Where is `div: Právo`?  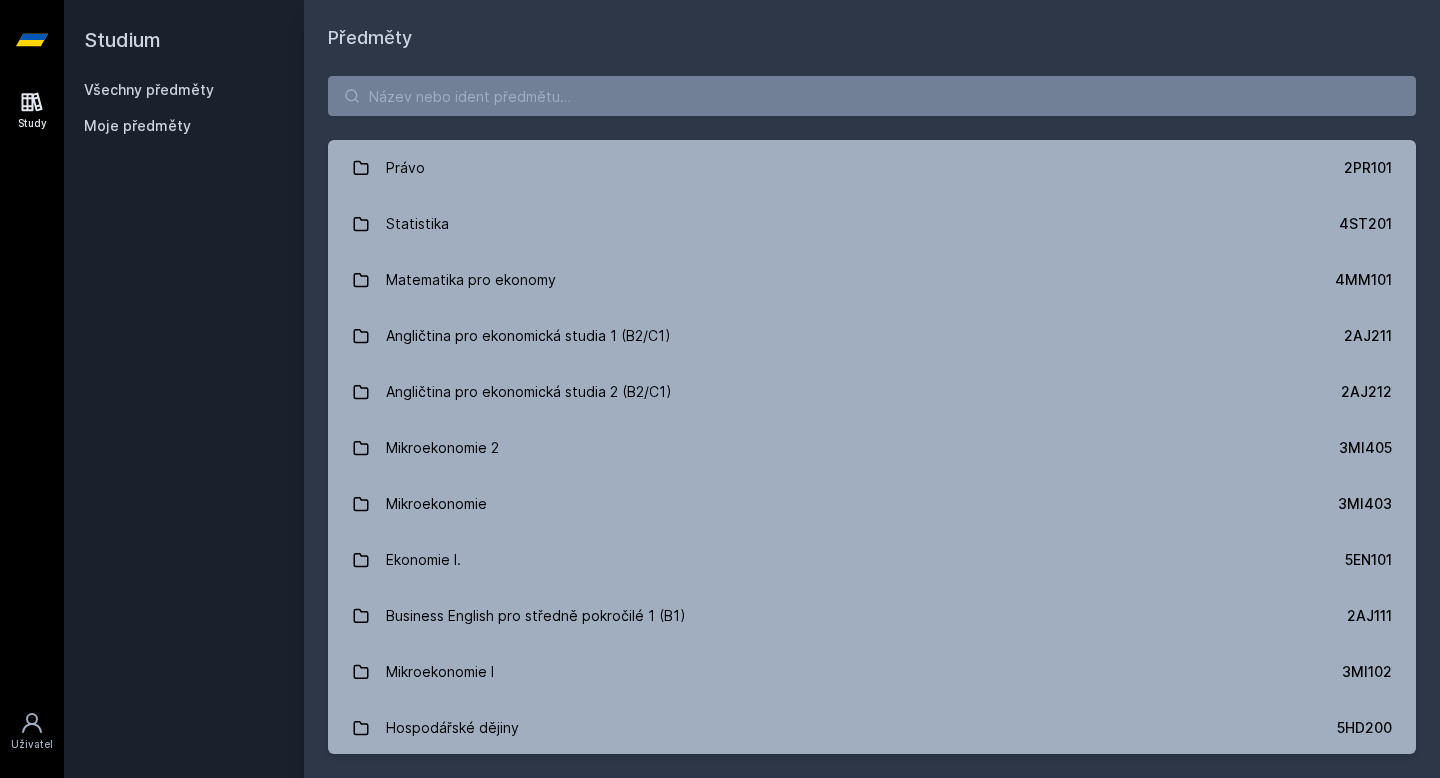 div: Právo is located at coordinates (405, 168).